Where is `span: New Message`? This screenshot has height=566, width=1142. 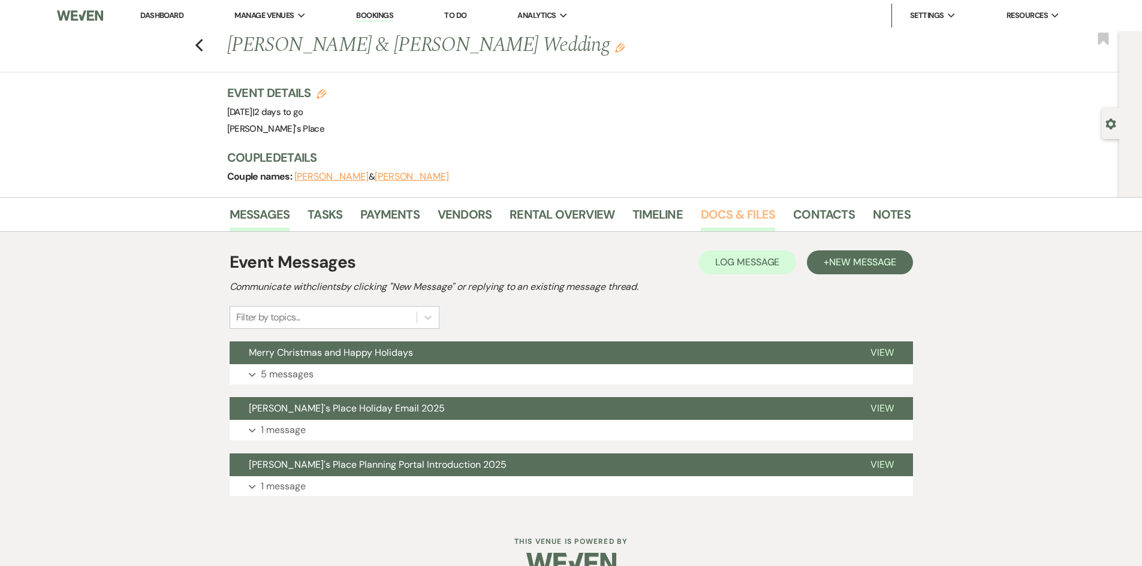
span: New Message is located at coordinates (862, 262).